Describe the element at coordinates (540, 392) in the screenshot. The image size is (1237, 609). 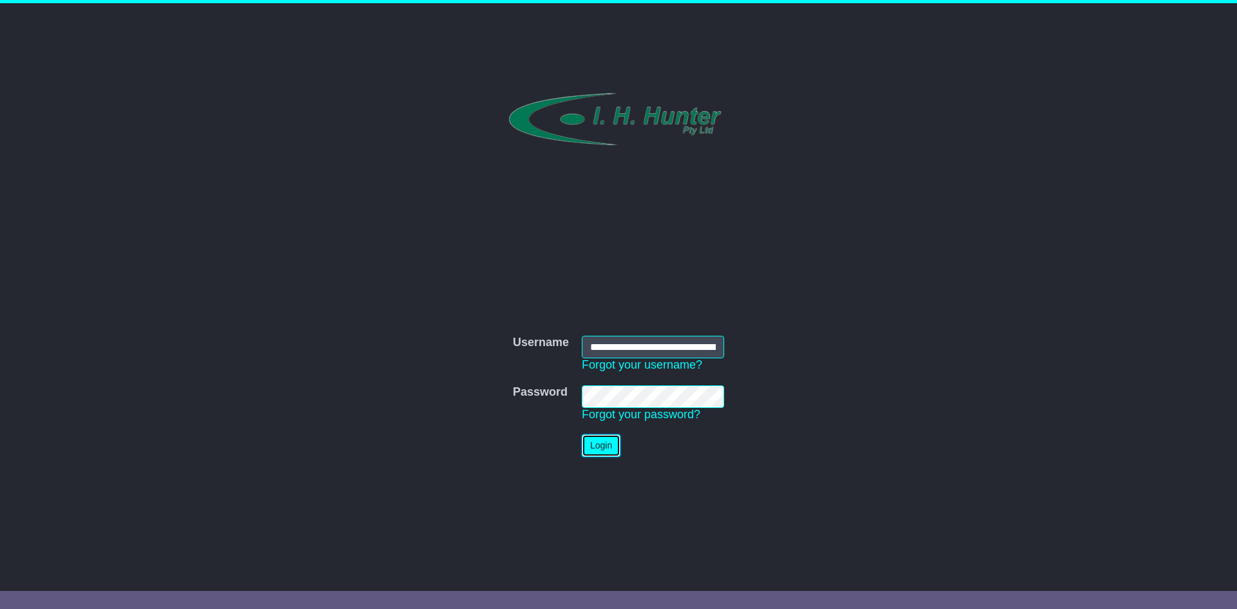
I see `label: Password` at that location.